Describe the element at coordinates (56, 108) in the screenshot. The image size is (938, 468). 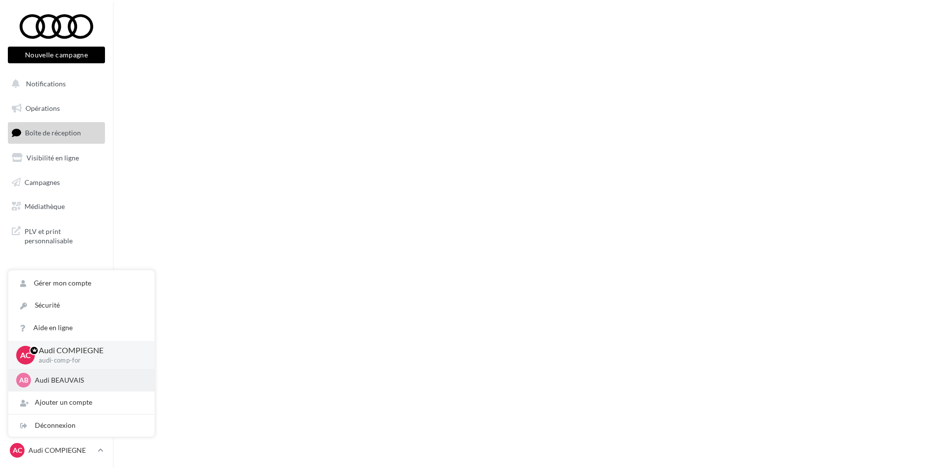
I see `a: Opérations` at that location.